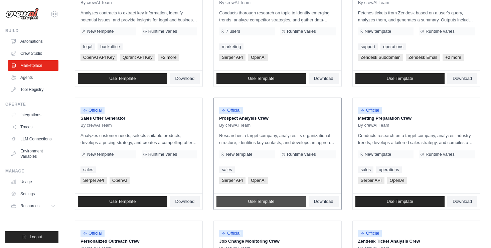  What do you see at coordinates (139, 16) in the screenshot?
I see `p: Analyzes contracts to extract key information, identify potential issues, and provide insights fo...` at bounding box center [139, 16].